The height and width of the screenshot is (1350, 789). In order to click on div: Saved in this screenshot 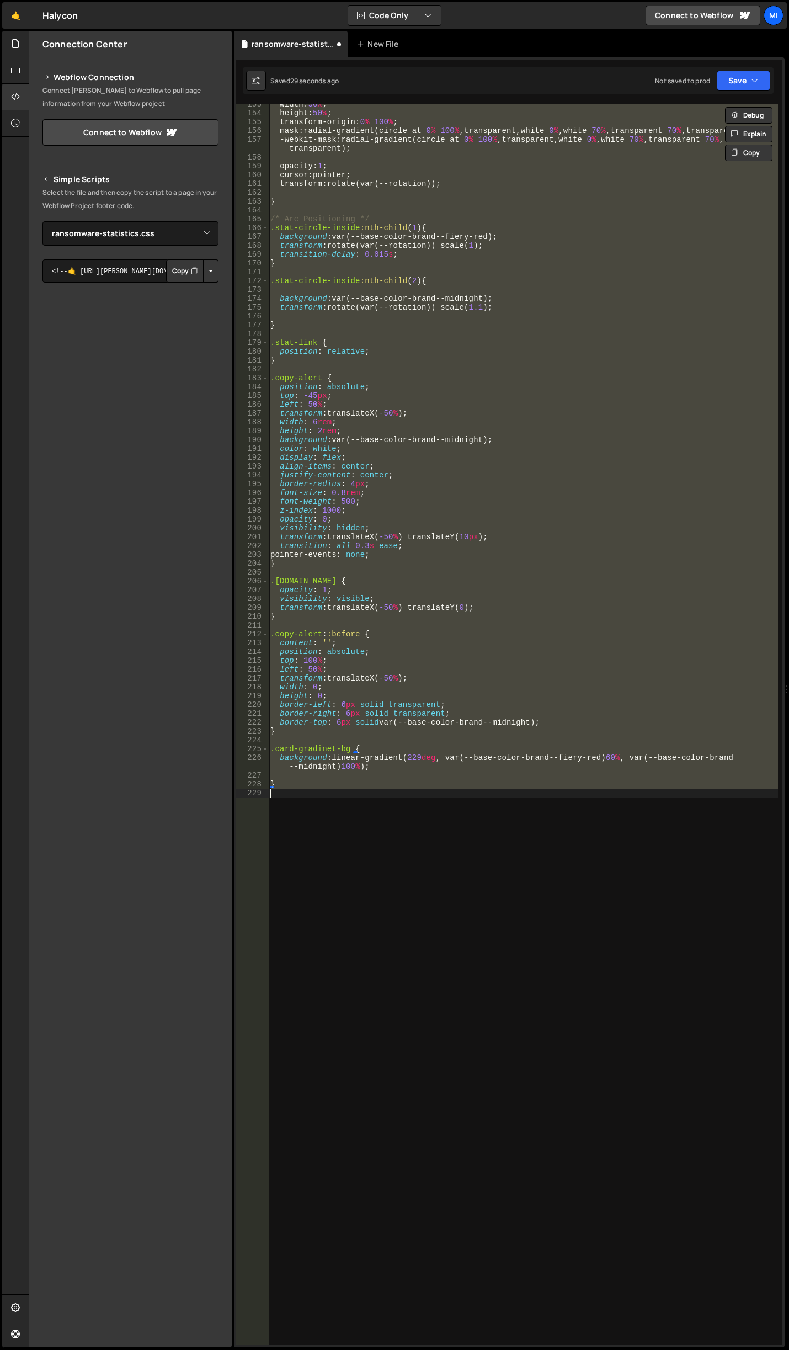, I will do `click(305, 81)`.